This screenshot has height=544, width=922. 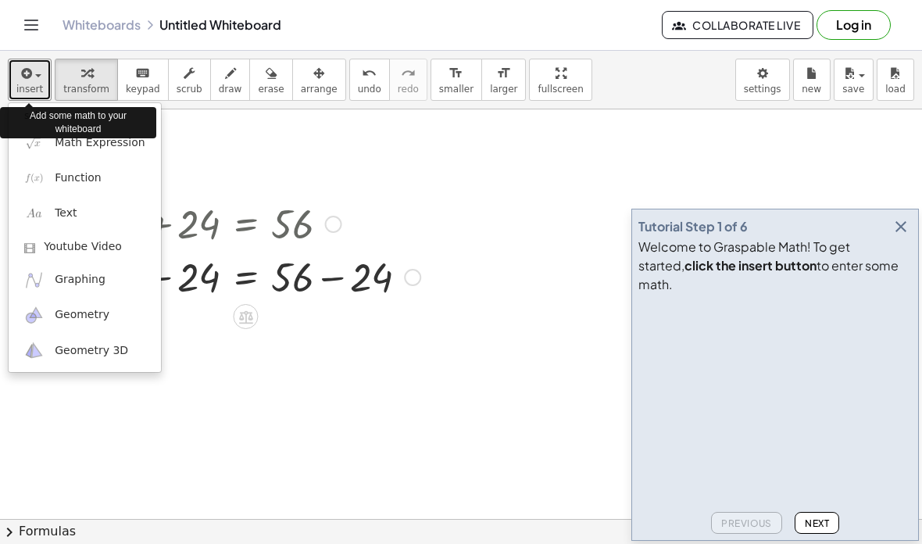 What do you see at coordinates (99, 143) in the screenshot?
I see `span: Math Expression` at bounding box center [99, 143].